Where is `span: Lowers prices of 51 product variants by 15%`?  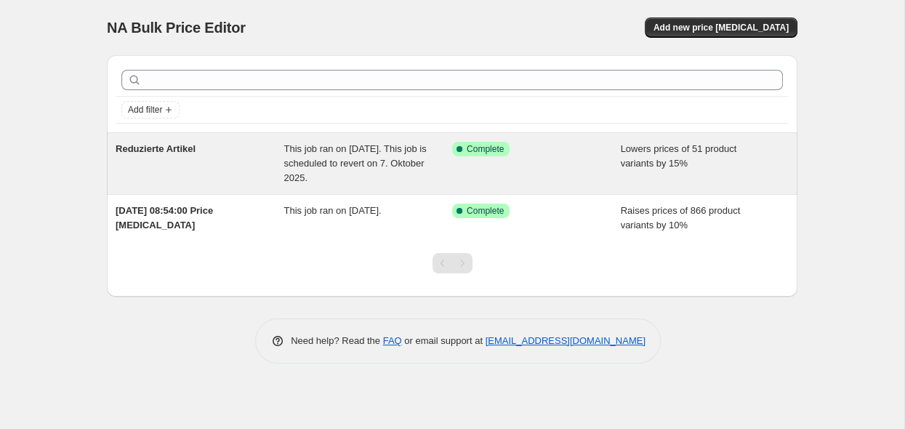 span: Lowers prices of 51 product variants by 15% is located at coordinates (679, 156).